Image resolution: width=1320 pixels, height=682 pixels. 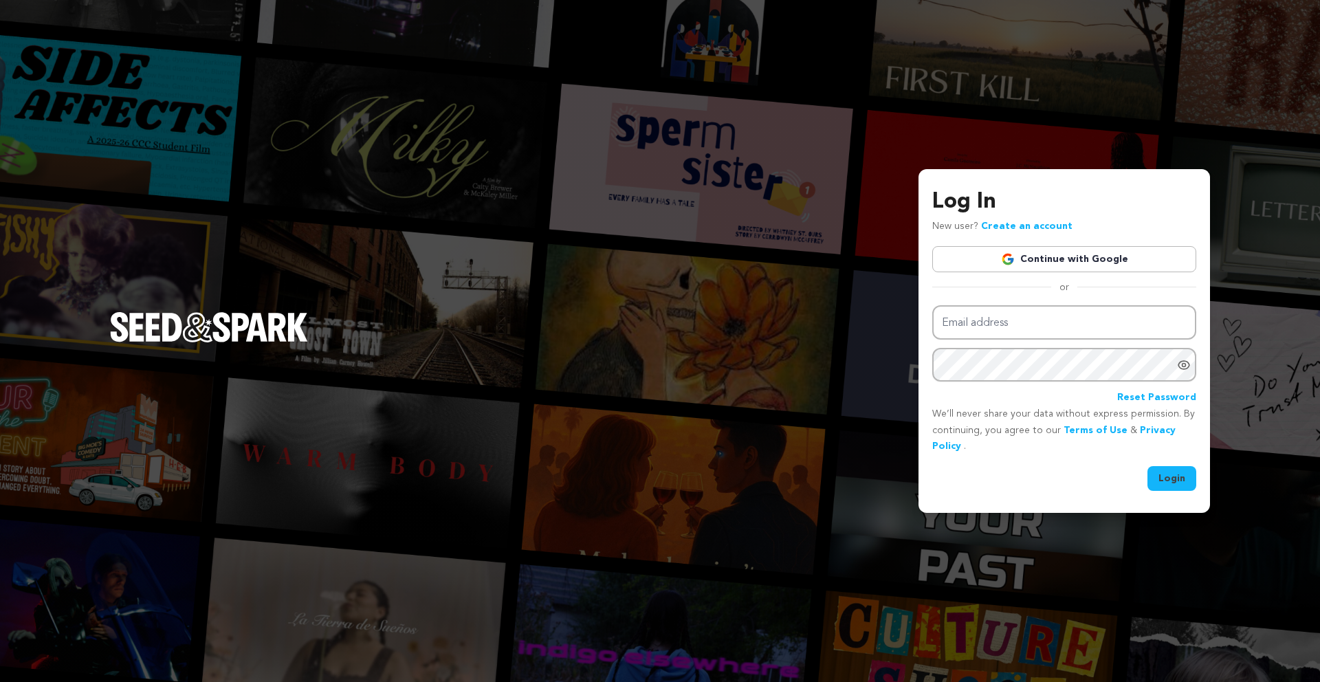 I want to click on span: or, so click(x=1064, y=287).